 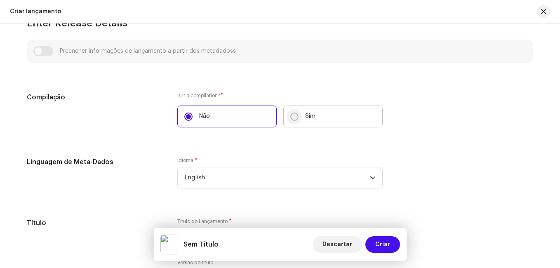 I want to click on button: Criar, so click(x=383, y=245).